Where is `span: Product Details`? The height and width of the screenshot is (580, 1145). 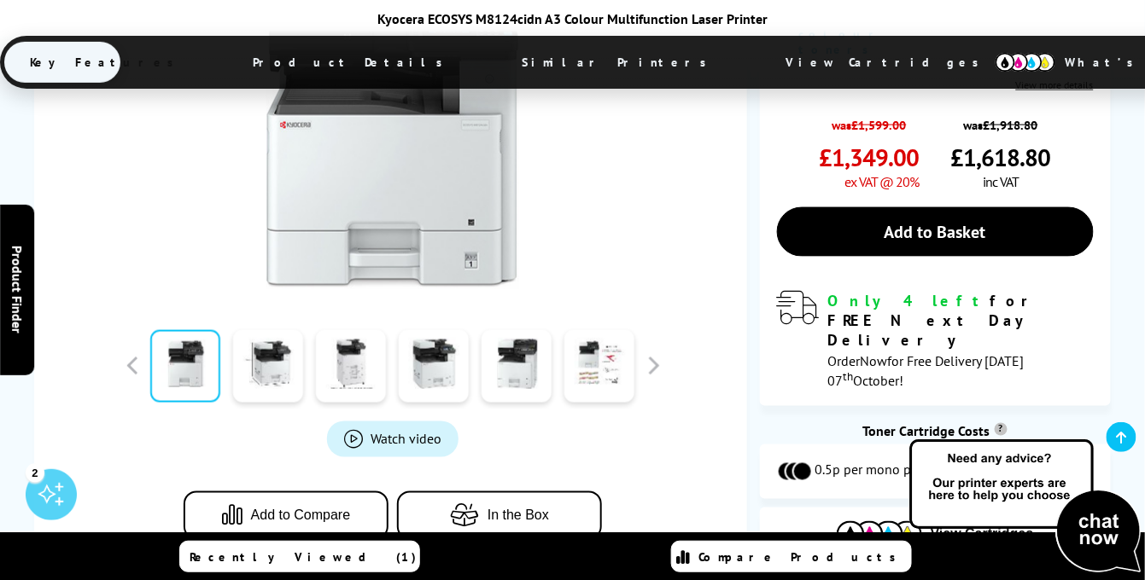
span: Product Details is located at coordinates (352, 62).